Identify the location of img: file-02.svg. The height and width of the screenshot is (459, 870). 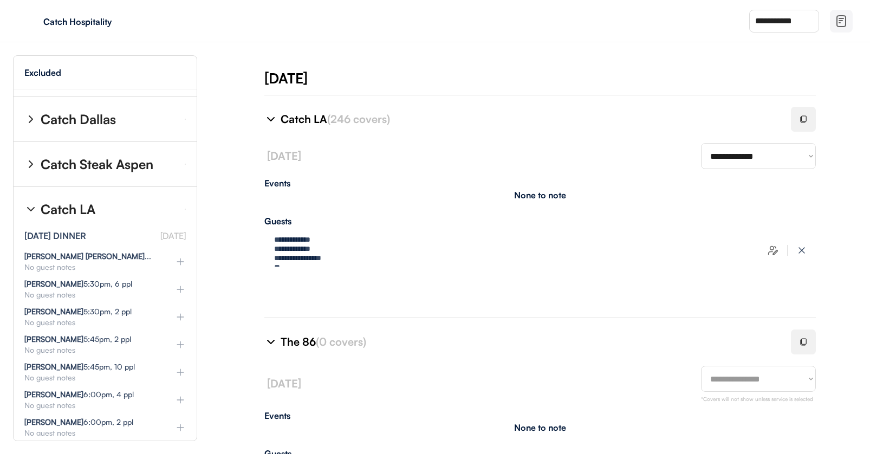
(842, 21).